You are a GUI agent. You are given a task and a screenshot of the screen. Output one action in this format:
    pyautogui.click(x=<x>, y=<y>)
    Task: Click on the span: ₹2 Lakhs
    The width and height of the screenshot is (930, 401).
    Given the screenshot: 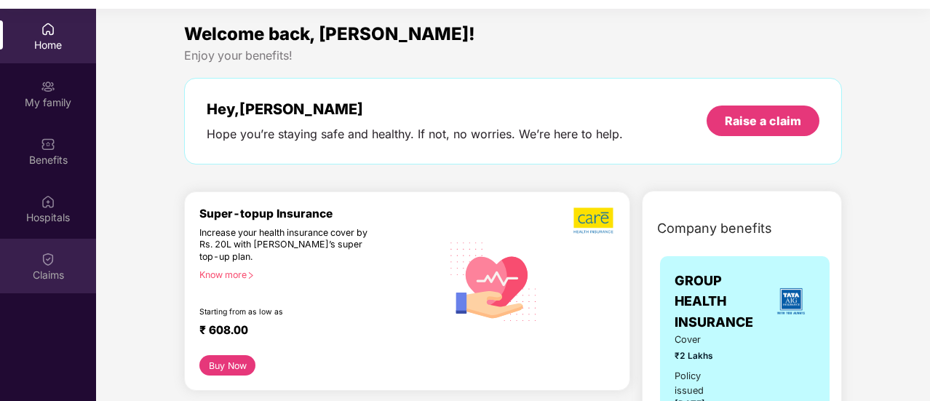 What is the action you would take?
    pyautogui.click(x=701, y=356)
    